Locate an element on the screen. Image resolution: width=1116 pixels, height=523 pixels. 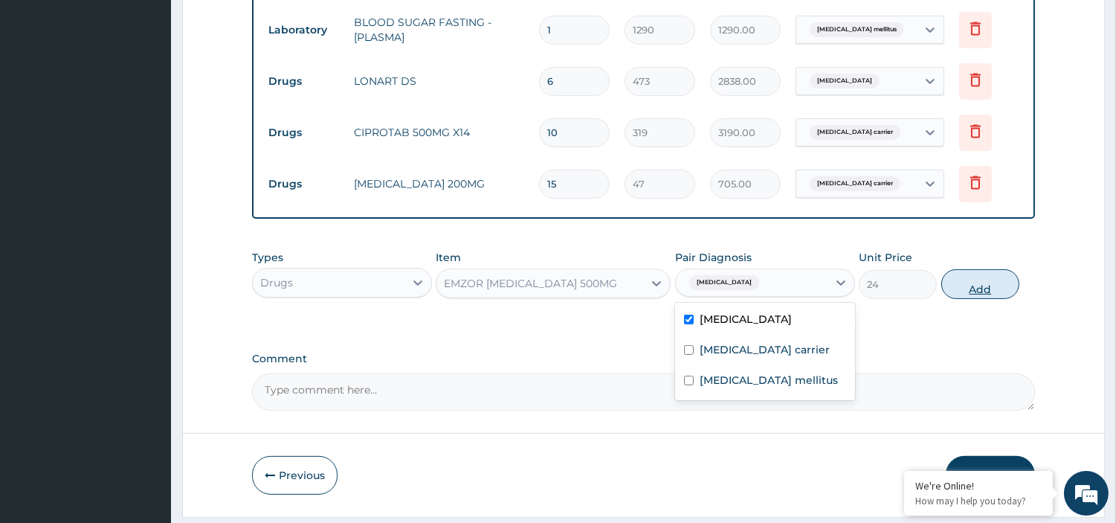
textarea: Type your message and hit 'Enter' is located at coordinates (145, 384).